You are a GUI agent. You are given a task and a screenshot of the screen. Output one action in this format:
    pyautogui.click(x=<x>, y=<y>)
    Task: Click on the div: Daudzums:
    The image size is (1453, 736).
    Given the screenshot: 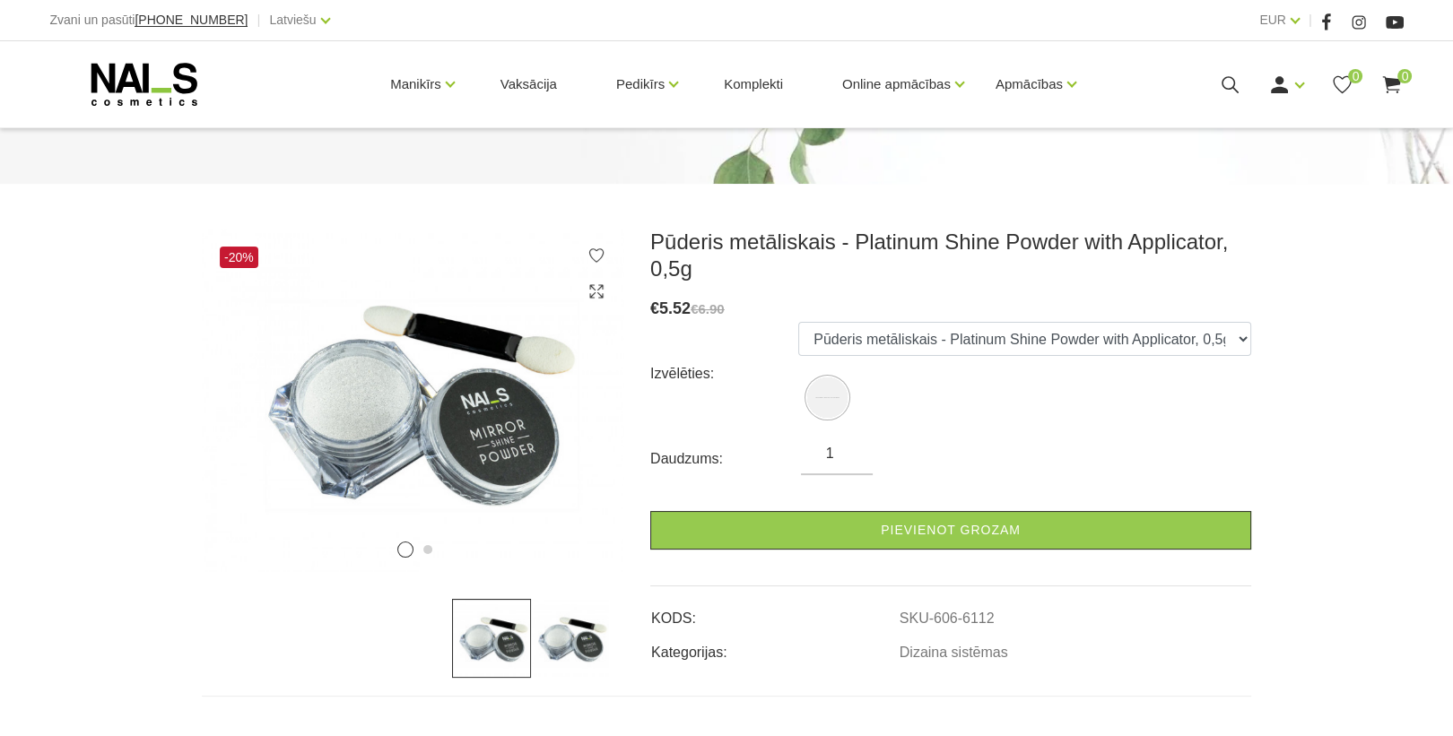 What is the action you would take?
    pyautogui.click(x=725, y=459)
    